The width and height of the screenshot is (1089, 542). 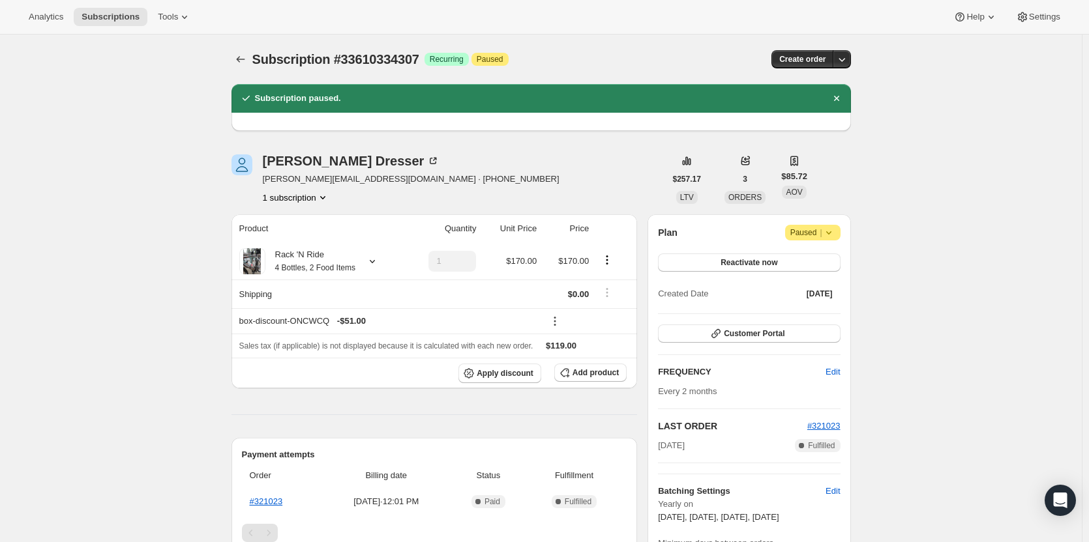 What do you see at coordinates (802, 59) in the screenshot?
I see `span: Create order` at bounding box center [802, 59].